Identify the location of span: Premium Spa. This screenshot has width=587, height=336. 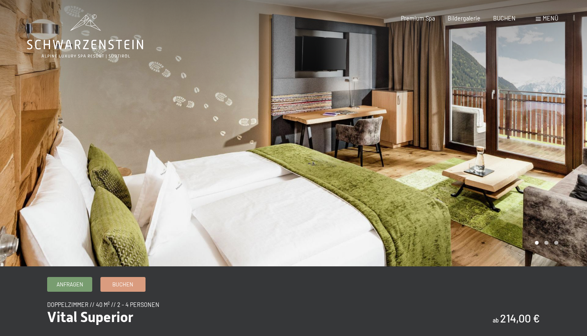
(418, 18).